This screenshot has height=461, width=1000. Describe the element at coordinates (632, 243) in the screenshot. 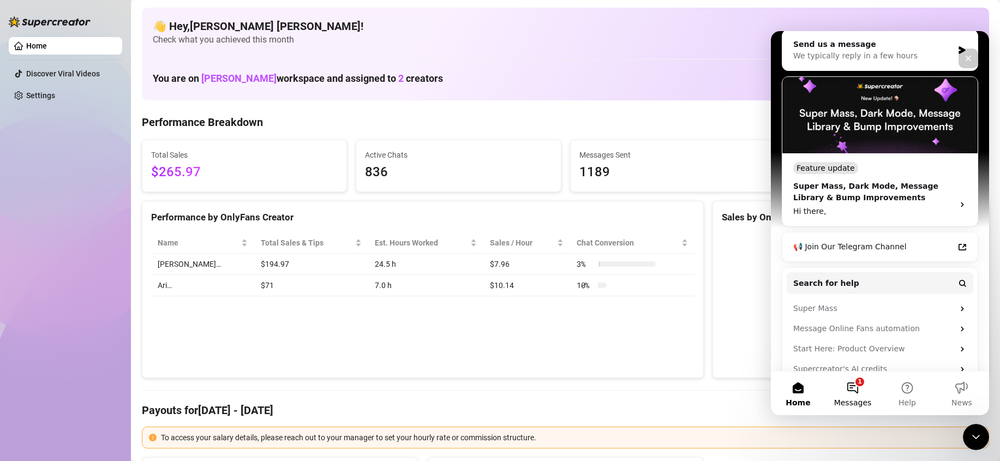

I see `th: Chat Conversion` at that location.